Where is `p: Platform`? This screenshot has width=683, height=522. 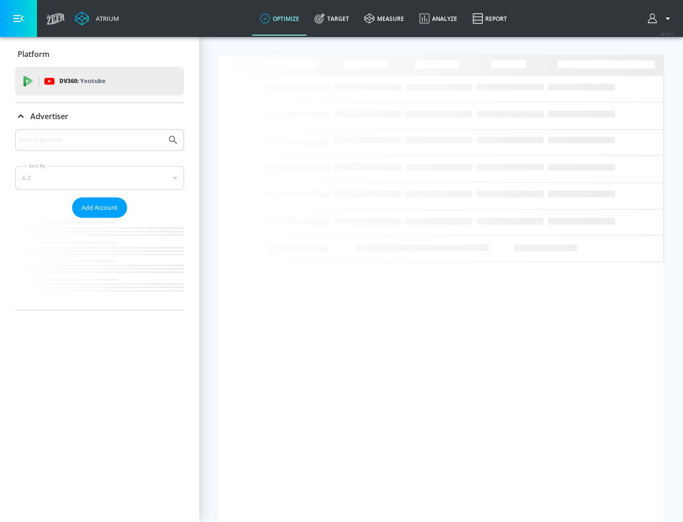
p: Platform is located at coordinates (33, 54).